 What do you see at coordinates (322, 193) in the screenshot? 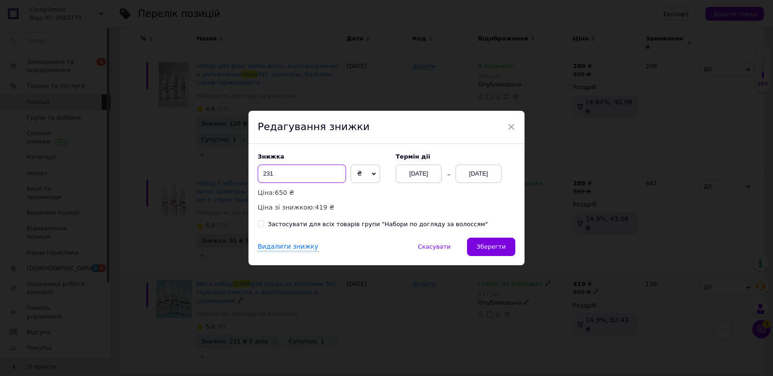
I see `p: Ціна:` at bounding box center [322, 193].